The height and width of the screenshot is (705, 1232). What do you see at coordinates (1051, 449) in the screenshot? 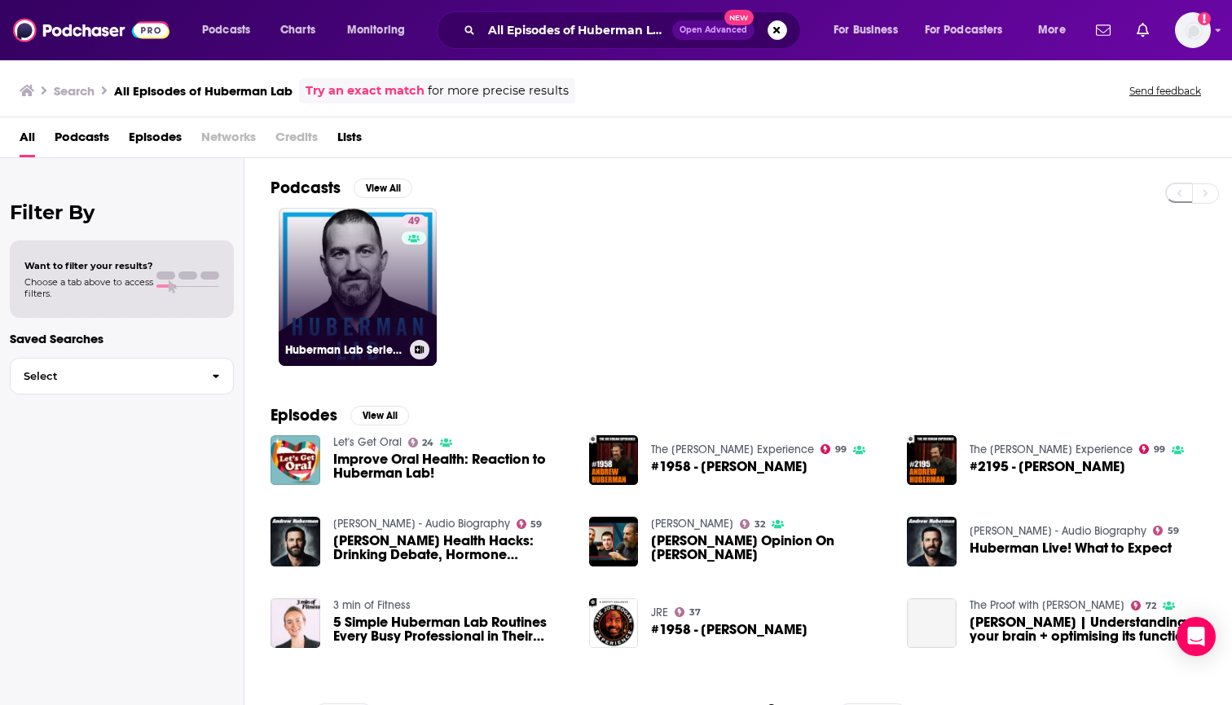
I see `a: The Joe Rogan Experience` at bounding box center [1051, 449].